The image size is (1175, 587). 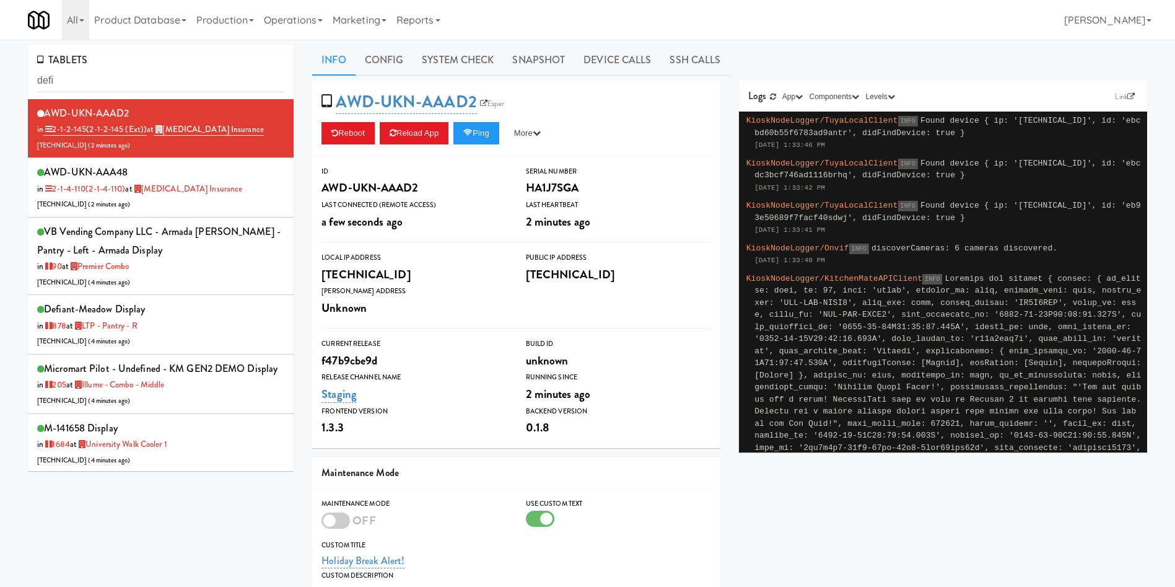 I want to click on div: Last Heartbeat, so click(x=618, y=205).